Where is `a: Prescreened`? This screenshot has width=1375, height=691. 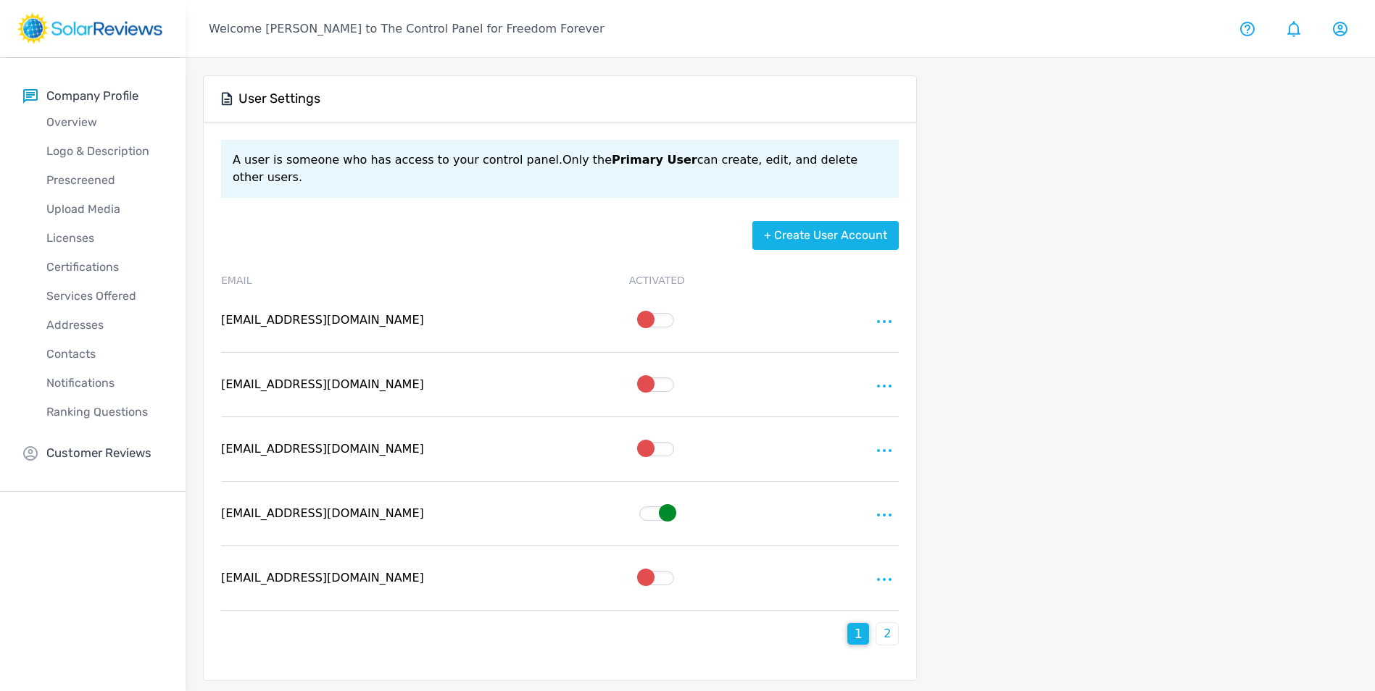
a: Prescreened is located at coordinates (104, 180).